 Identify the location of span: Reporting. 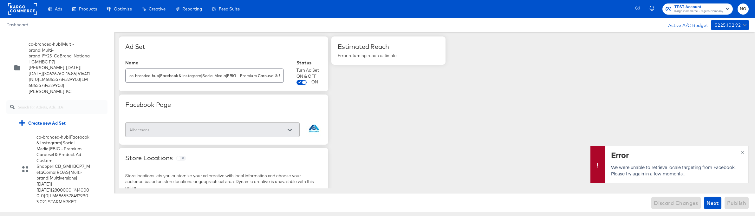
(192, 9).